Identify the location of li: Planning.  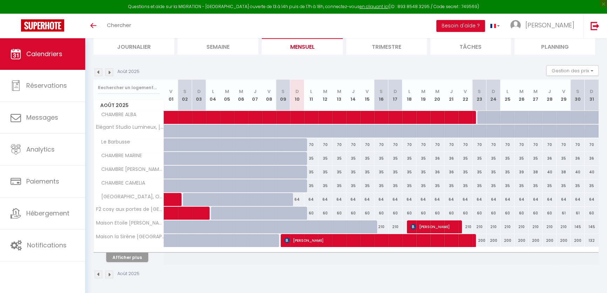
(555, 46).